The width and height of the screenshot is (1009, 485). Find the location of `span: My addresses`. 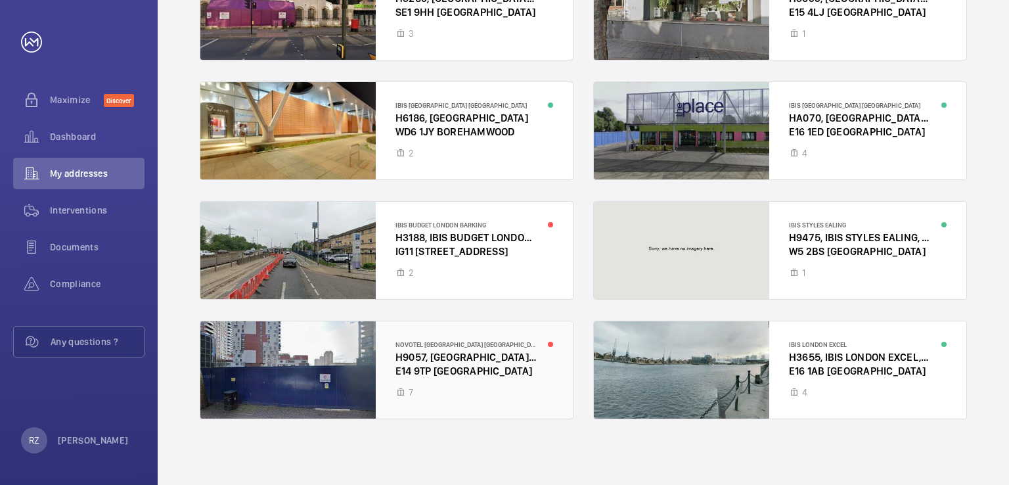

span: My addresses is located at coordinates (97, 173).